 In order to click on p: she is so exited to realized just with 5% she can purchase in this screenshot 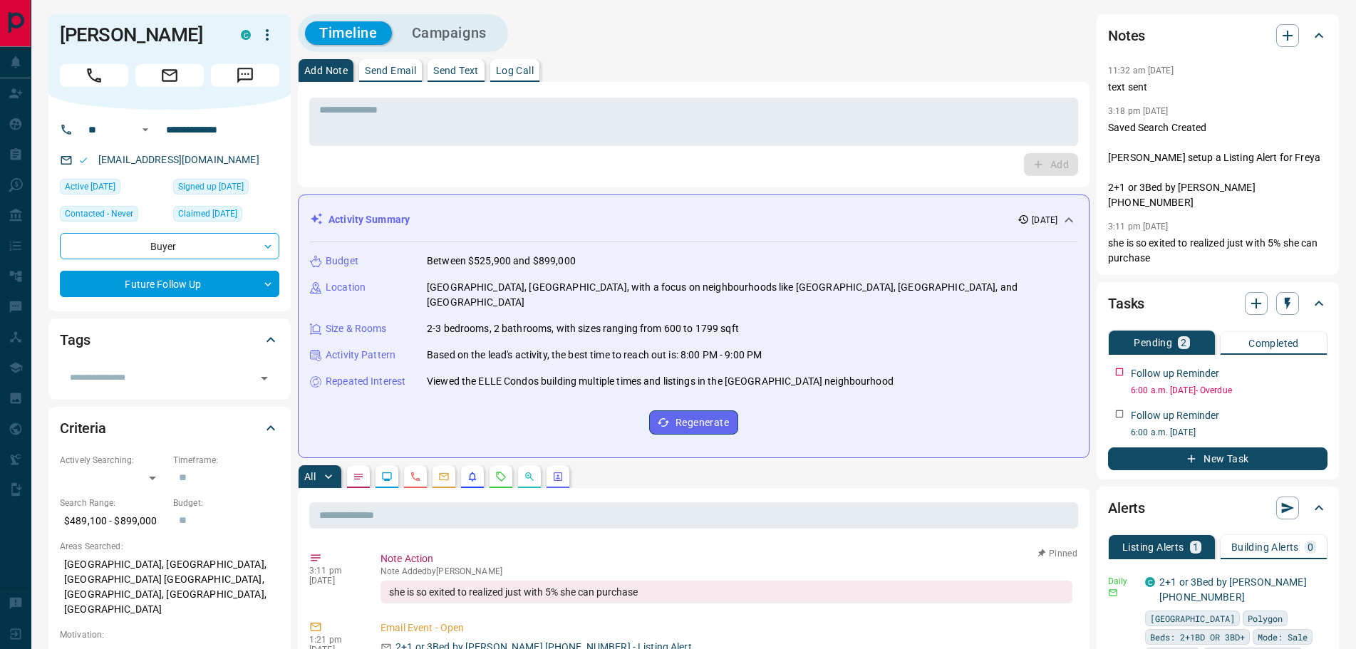, I will do `click(1218, 251)`.